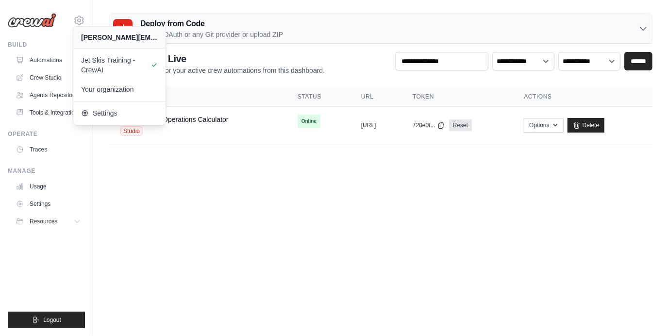  What do you see at coordinates (46, 171) in the screenshot?
I see `div: Manage` at bounding box center [46, 171].